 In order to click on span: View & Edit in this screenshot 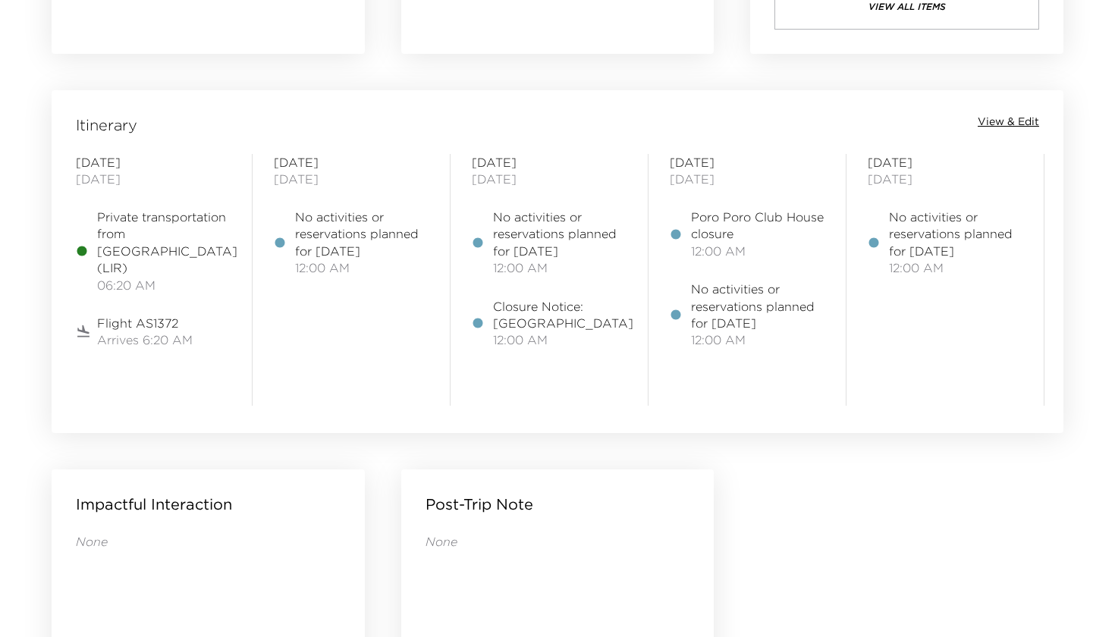, I will do `click(1008, 122)`.